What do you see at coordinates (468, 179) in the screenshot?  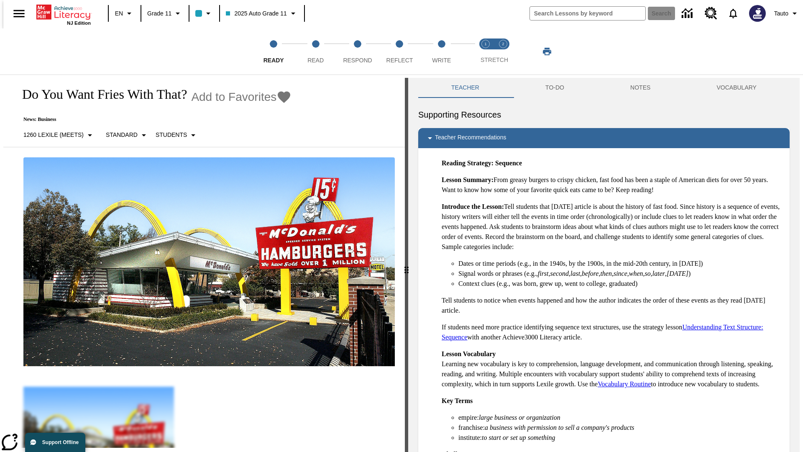 I see `strong: Lesson Summary:` at bounding box center [468, 179].